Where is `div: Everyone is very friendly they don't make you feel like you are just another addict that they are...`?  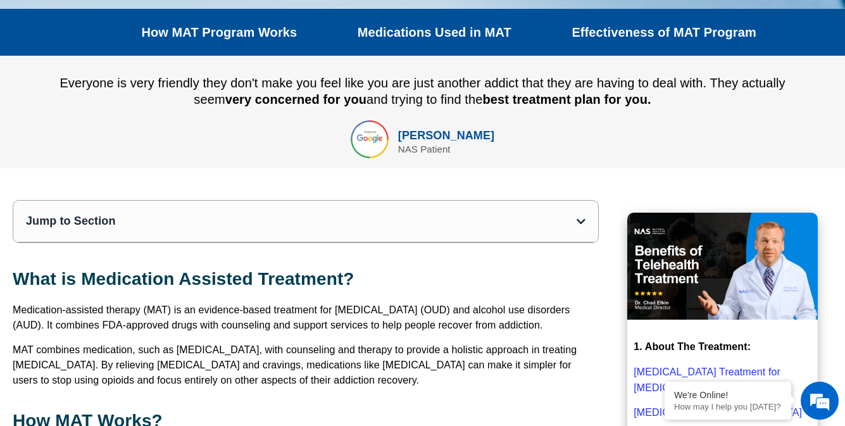 div: Everyone is very friendly they don't make you feel like you are just another addict that they are... is located at coordinates (422, 91).